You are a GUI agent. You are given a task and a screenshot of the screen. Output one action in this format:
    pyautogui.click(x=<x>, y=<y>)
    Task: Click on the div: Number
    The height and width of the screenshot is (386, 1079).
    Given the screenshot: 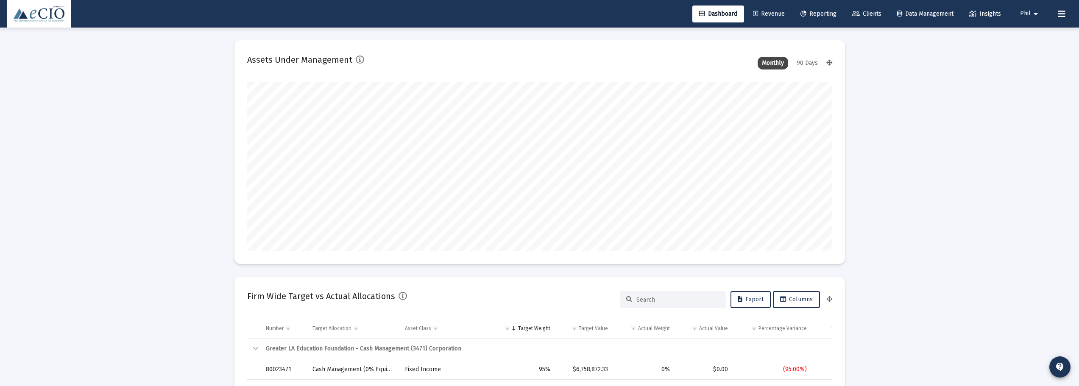 What is the action you would take?
    pyautogui.click(x=275, y=328)
    